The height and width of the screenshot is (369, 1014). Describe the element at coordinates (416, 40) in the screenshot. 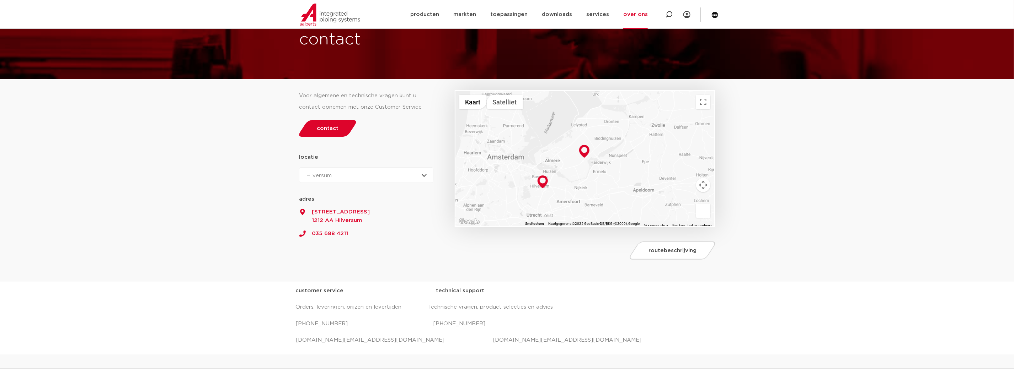

I see `h1: contact` at that location.